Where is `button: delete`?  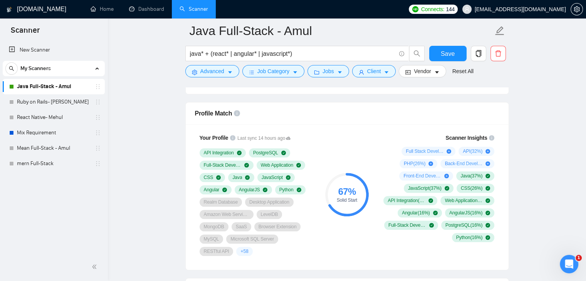 button: delete is located at coordinates (498, 54).